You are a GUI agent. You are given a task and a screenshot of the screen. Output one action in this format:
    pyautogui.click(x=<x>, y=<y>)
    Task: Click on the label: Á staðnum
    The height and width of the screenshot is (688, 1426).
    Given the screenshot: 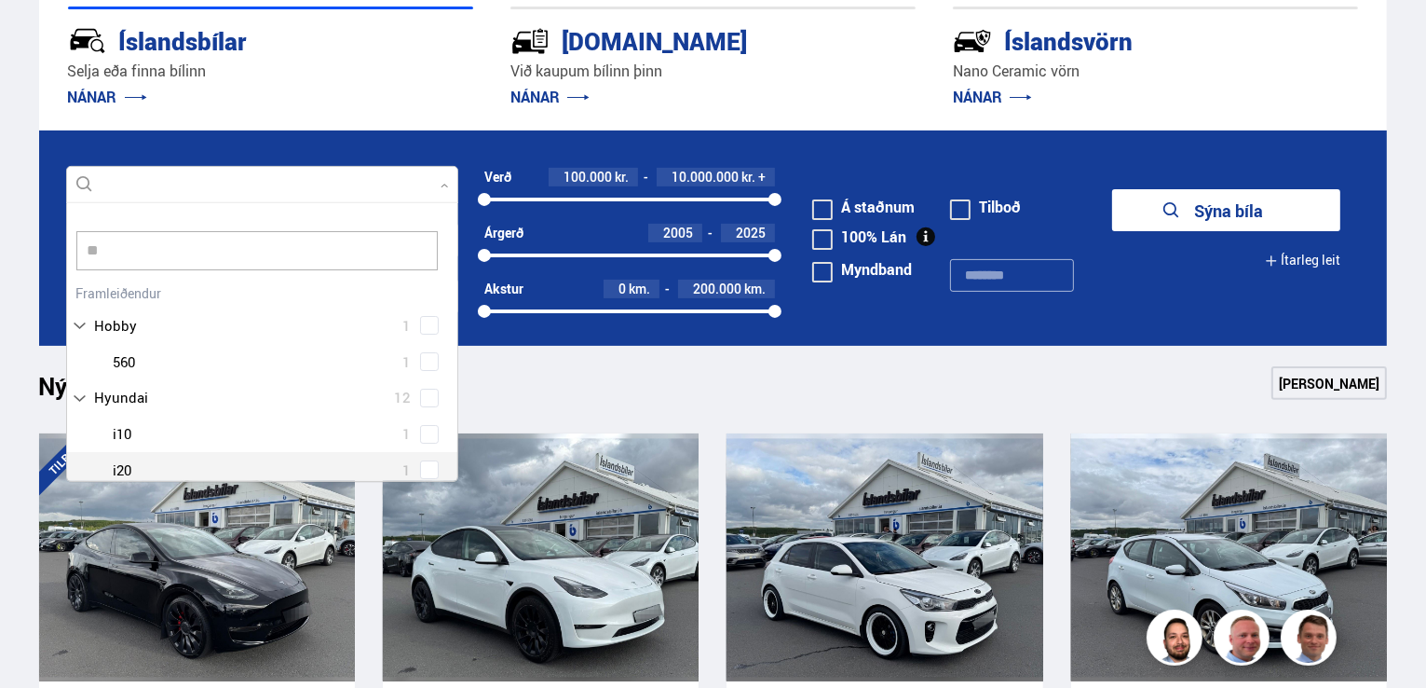 What is the action you would take?
    pyautogui.click(x=864, y=207)
    